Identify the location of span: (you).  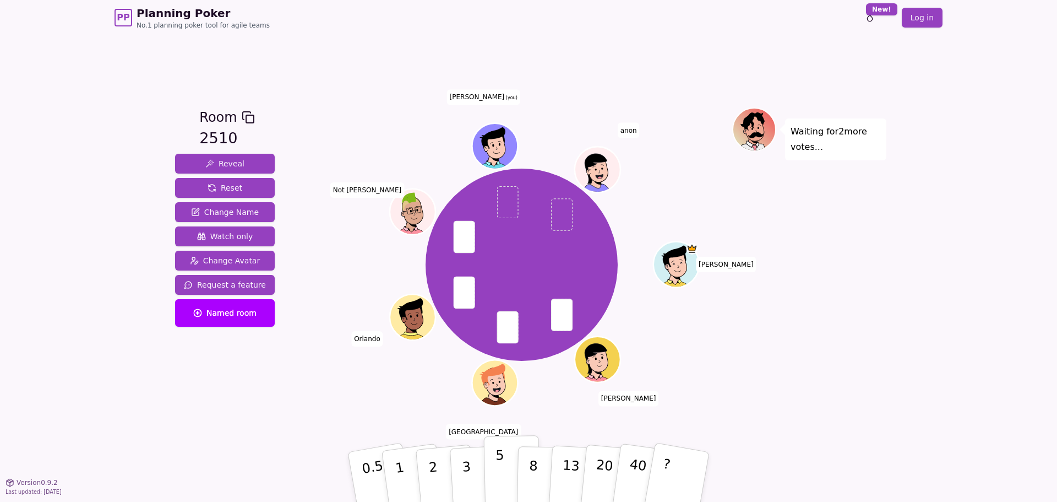
(511, 98).